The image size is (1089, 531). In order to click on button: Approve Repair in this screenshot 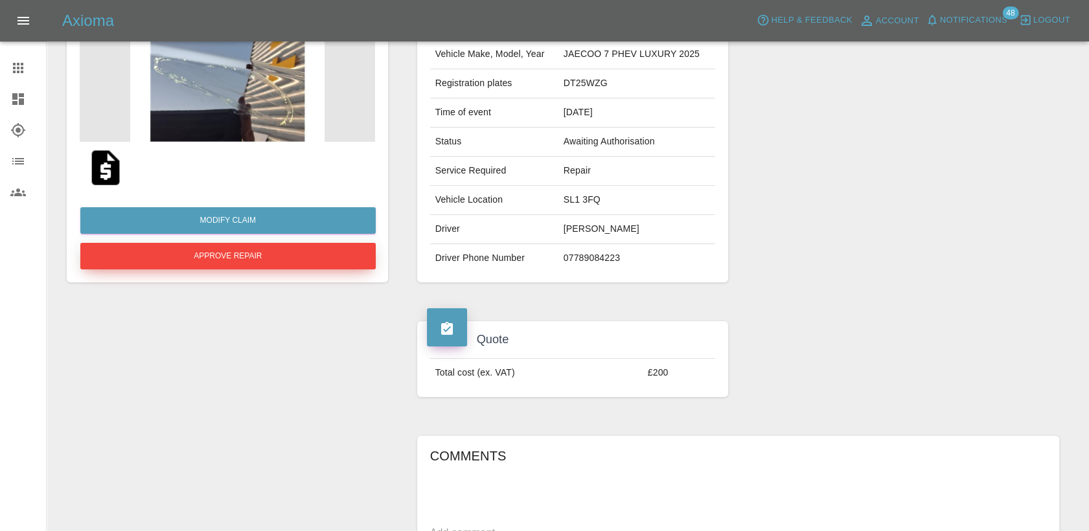, I will do `click(228, 256)`.